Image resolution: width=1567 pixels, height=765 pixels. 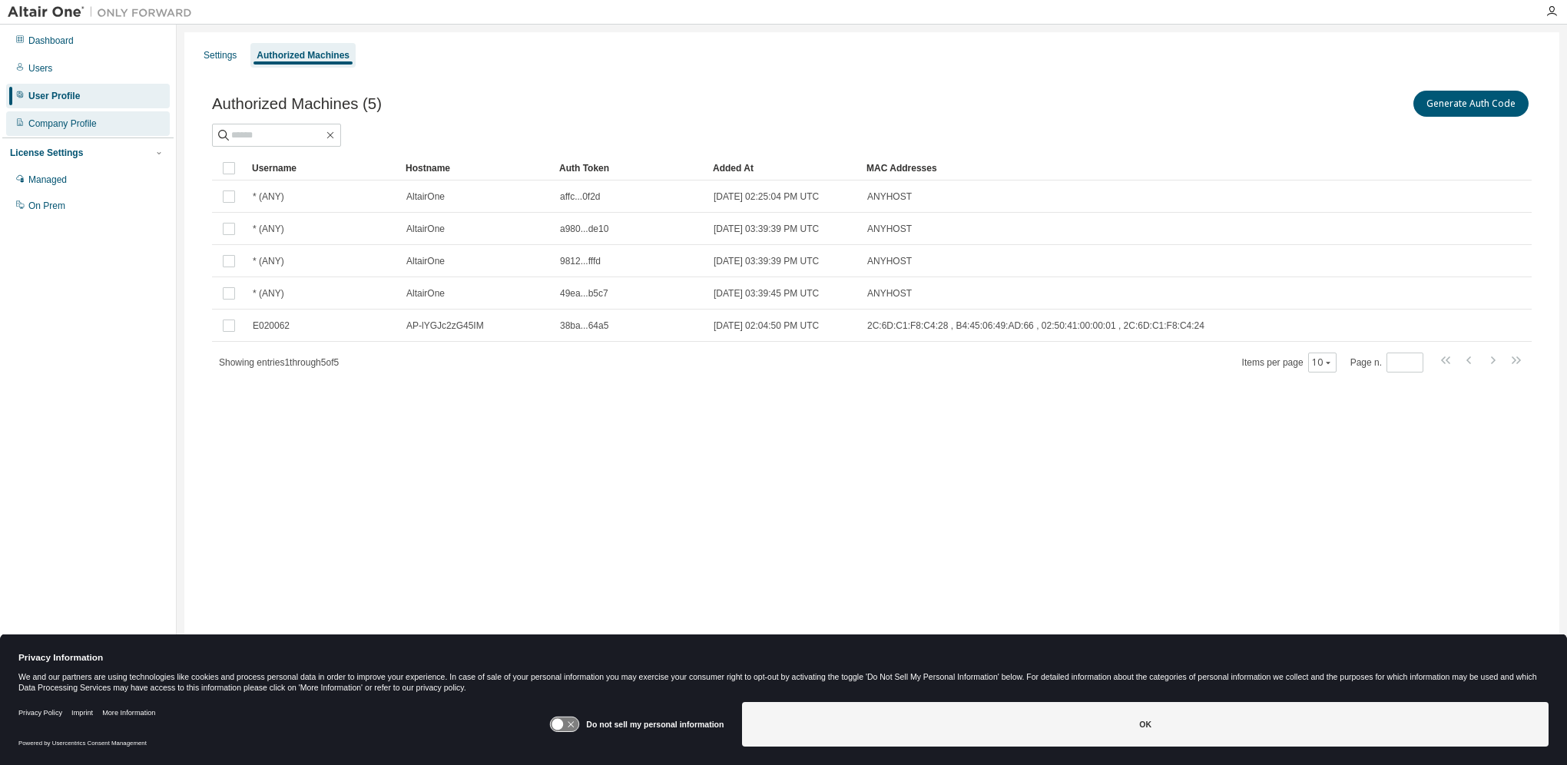 What do you see at coordinates (51, 41) in the screenshot?
I see `div: Dashboard` at bounding box center [51, 41].